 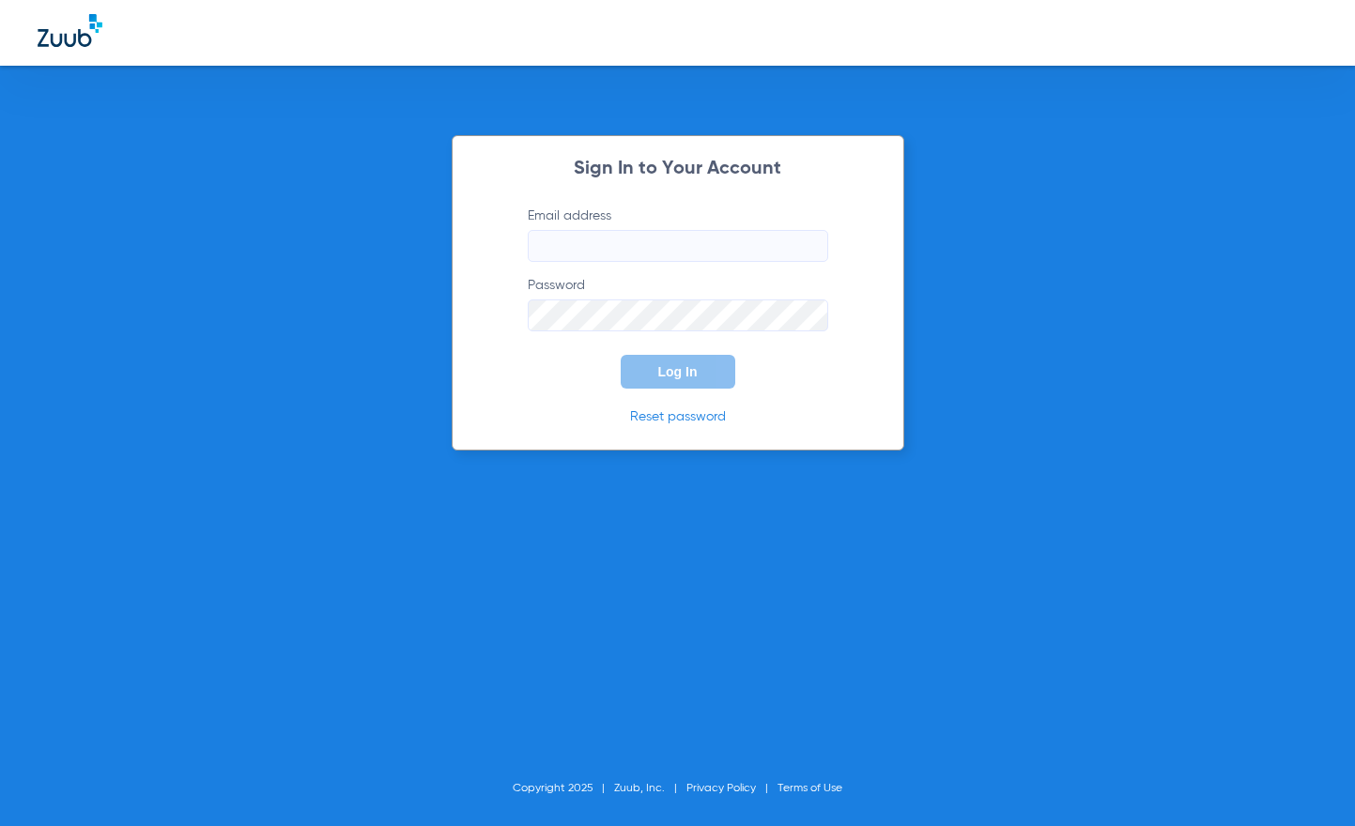 I want to click on li: Copyright 2025, so click(x=563, y=789).